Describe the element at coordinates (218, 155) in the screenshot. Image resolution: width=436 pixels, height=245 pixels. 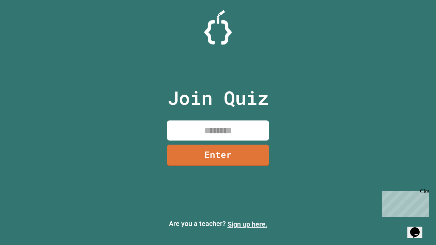
I see `a: Enter` at that location.